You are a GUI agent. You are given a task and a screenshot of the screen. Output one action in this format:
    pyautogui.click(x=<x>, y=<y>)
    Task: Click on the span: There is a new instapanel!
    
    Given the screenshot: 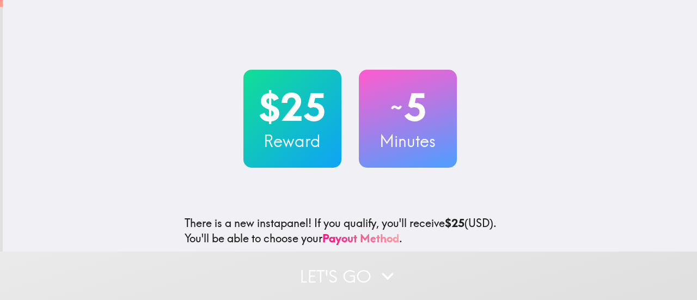 What is the action you would take?
    pyautogui.click(x=248, y=223)
    